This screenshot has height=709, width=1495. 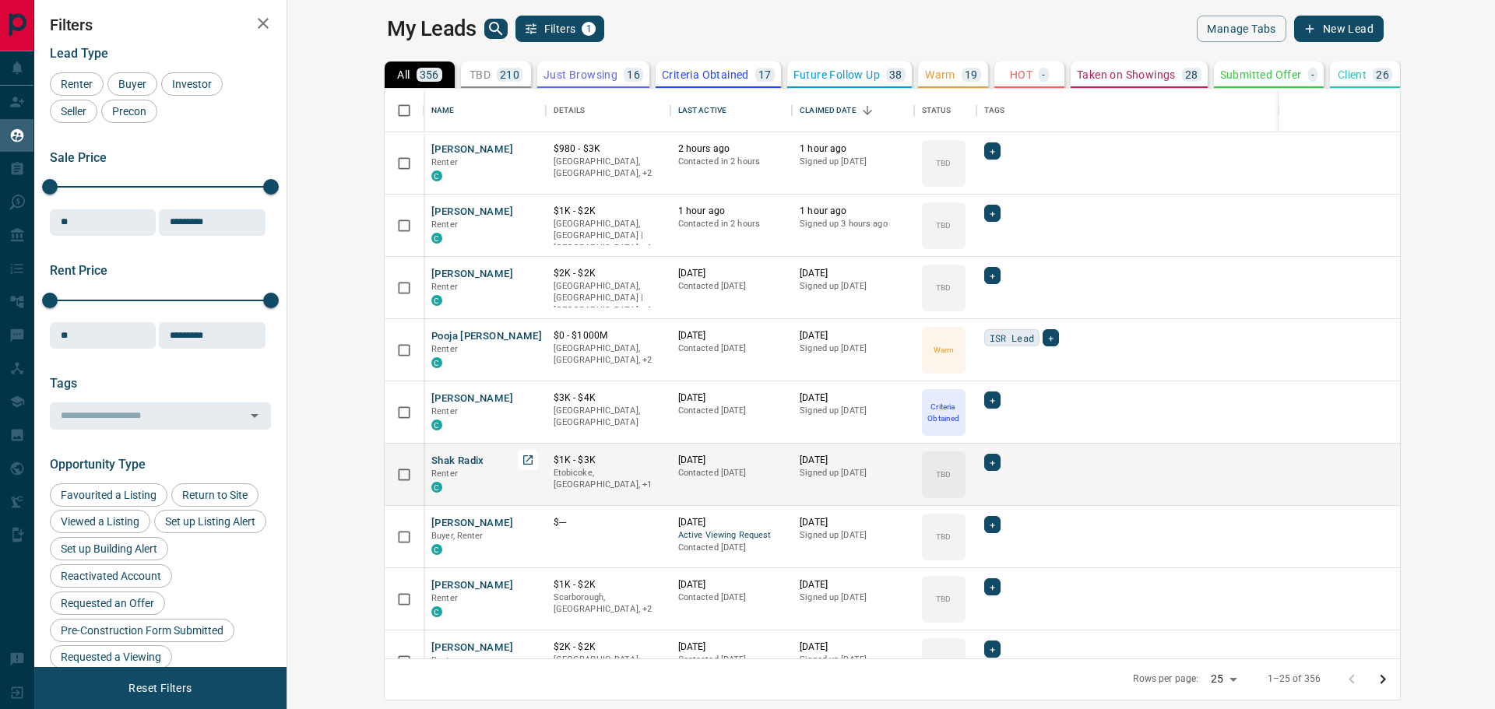 What do you see at coordinates (484, 111) in the screenshot?
I see `div: Name` at bounding box center [484, 111].